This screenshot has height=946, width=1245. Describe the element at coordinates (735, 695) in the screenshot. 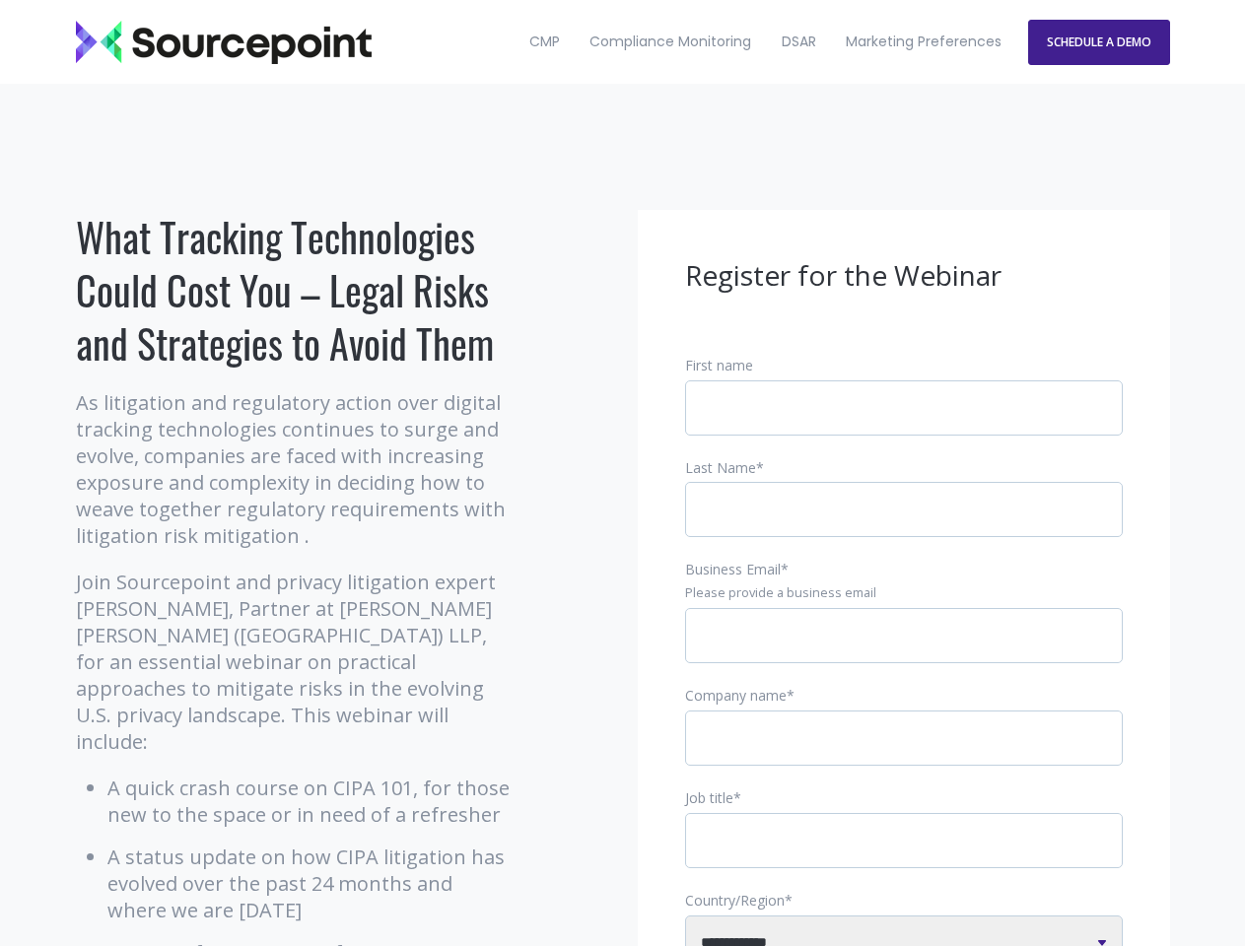

I see `span: Company name` at that location.